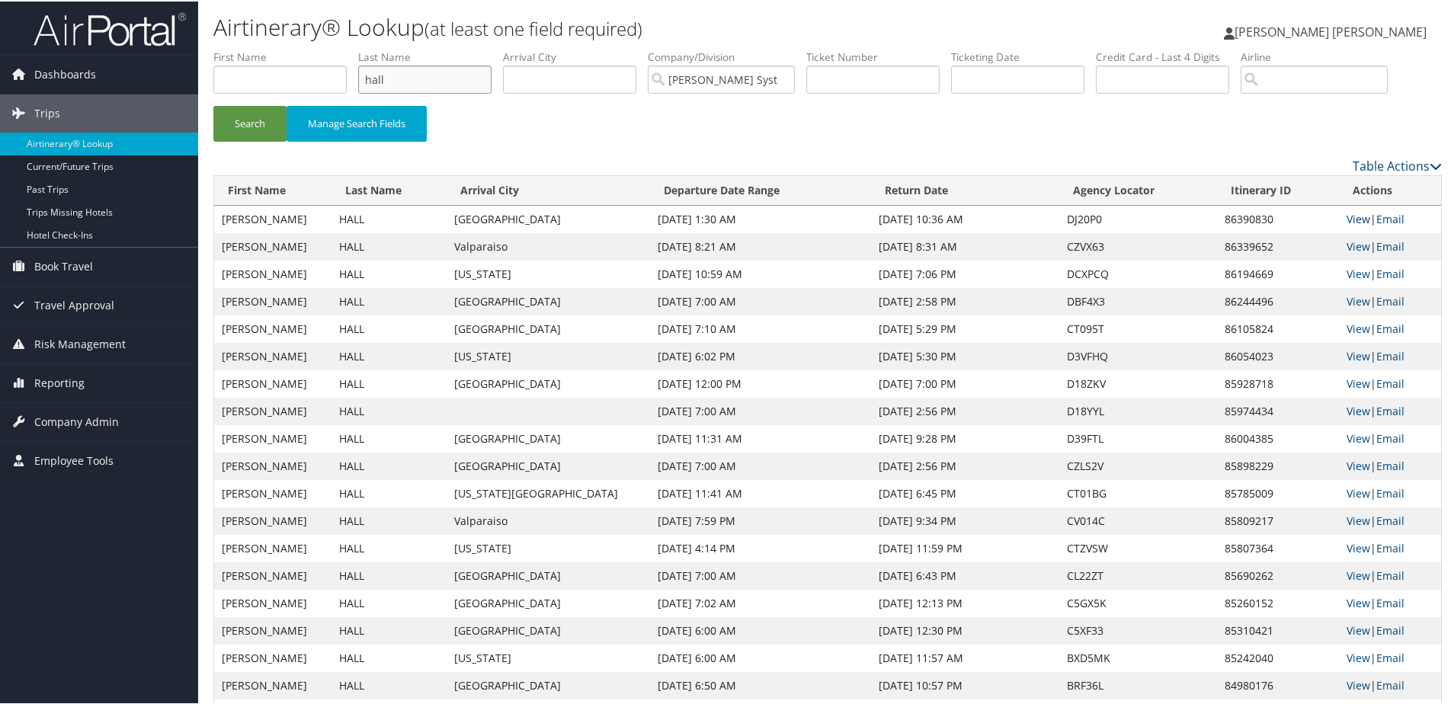 The height and width of the screenshot is (704, 1451). Describe the element at coordinates (1278, 273) in the screenshot. I see `td: 86194669` at that location.